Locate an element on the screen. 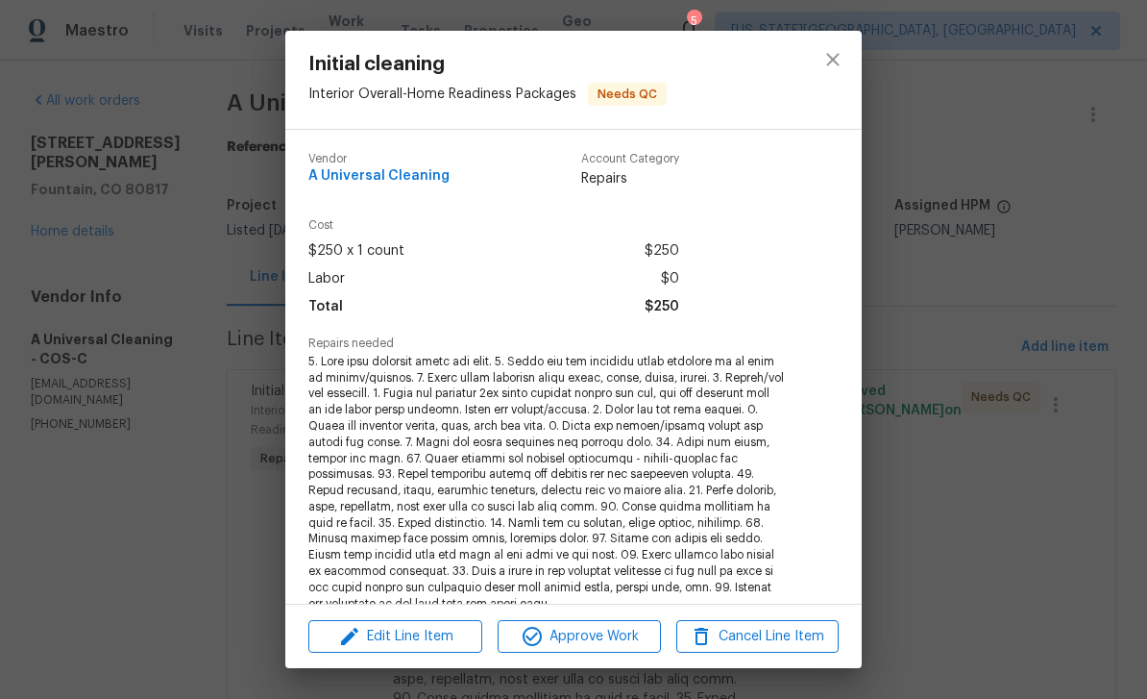 This screenshot has height=699, width=1147. span: Cancel Line Item is located at coordinates (757, 636).